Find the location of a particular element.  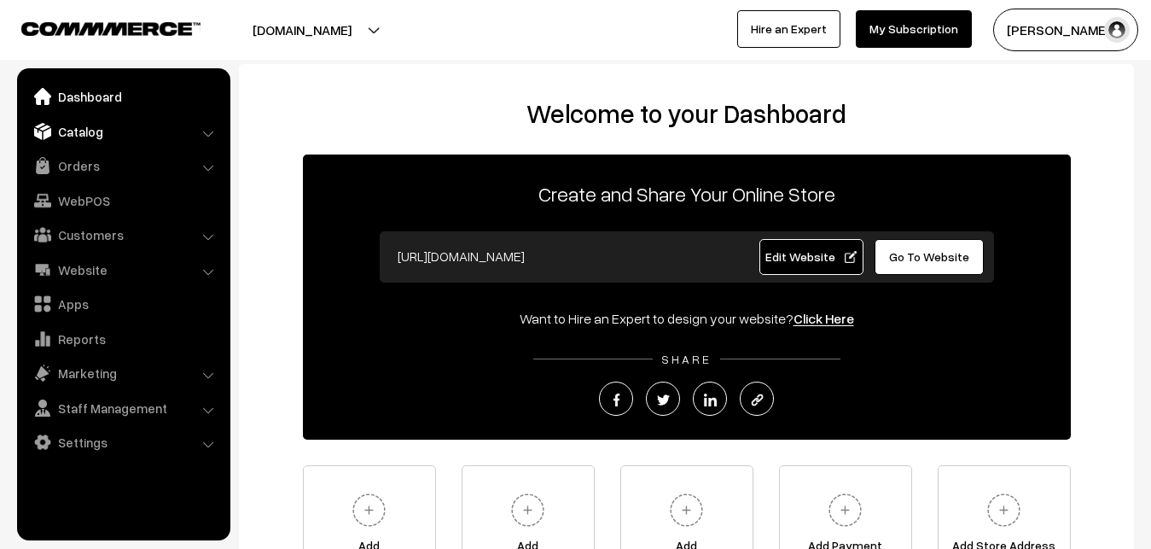

a: Catalog is located at coordinates (123, 131).